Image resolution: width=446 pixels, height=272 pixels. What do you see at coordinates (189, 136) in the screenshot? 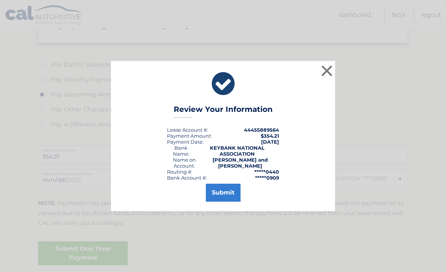
I see `div: Payment Amount:` at bounding box center [189, 136].